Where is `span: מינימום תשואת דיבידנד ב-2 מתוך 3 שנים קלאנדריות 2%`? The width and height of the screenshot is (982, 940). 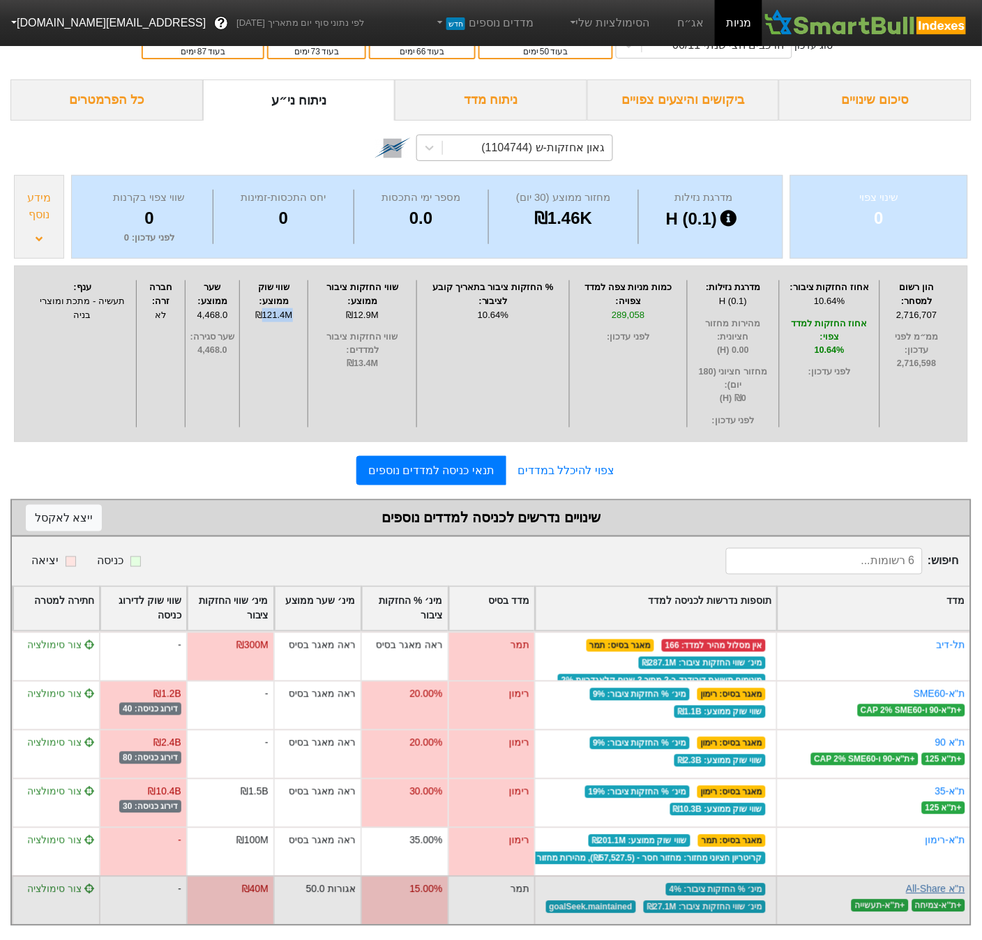 span: מינימום תשואת דיבידנד ב-2 מתוך 3 שנים קלאנדריות 2% is located at coordinates (662, 680).